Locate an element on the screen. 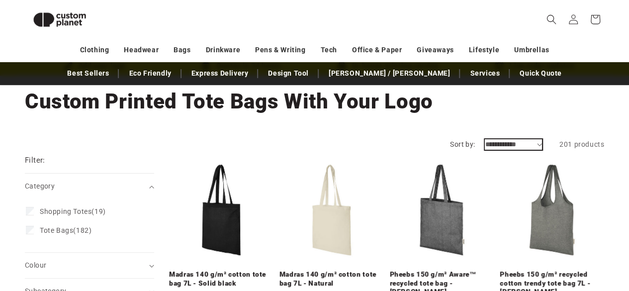  a: Headwear is located at coordinates (141, 50).